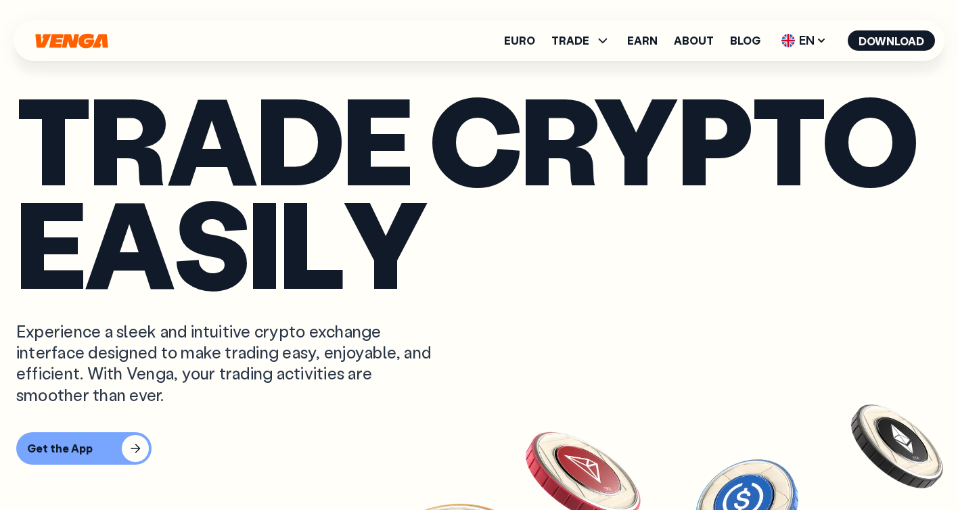  I want to click on a: Download, so click(891, 41).